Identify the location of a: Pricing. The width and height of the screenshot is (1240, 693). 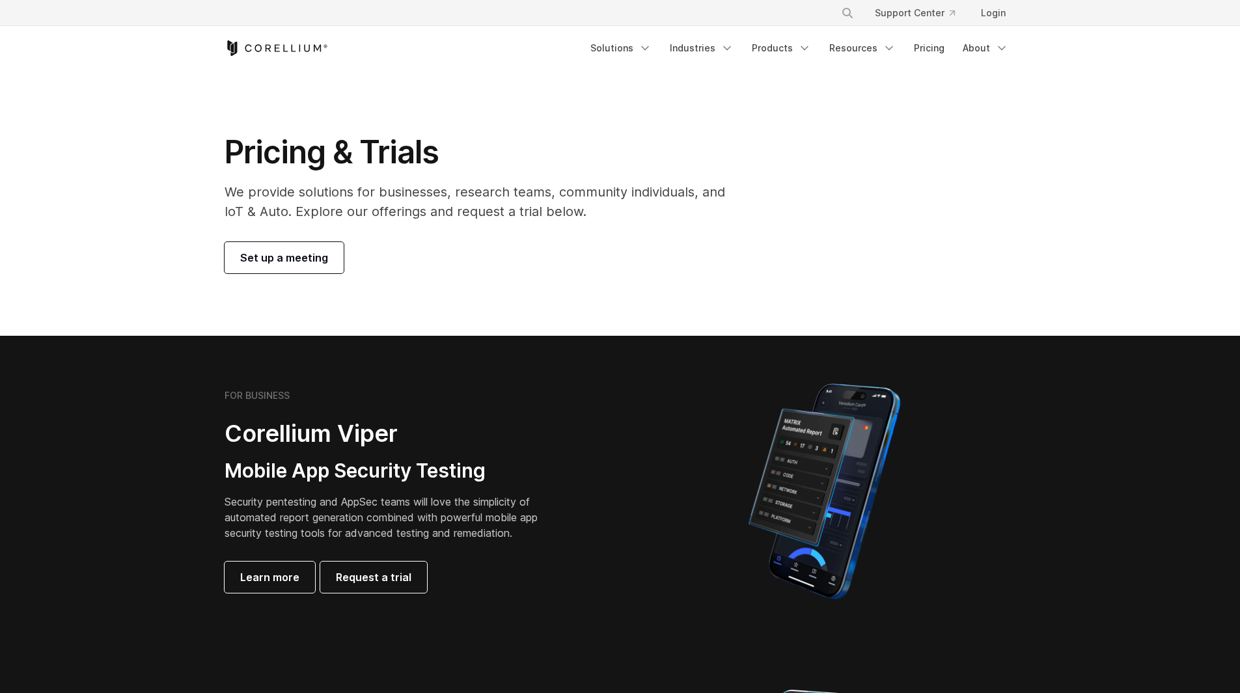
(929, 48).